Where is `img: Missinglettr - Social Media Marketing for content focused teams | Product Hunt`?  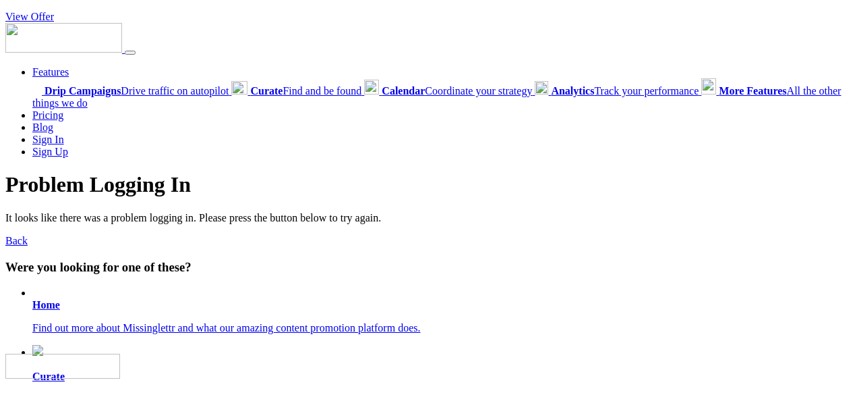 img: Missinglettr - Social Media Marketing for content focused teams | Product Hunt is located at coordinates (63, 366).